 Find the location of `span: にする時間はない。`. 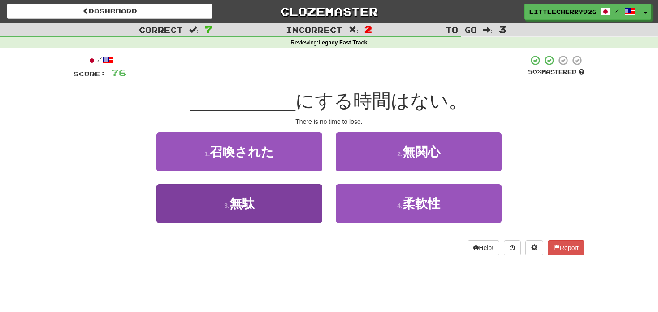

span: にする時間はない。 is located at coordinates (381, 100).